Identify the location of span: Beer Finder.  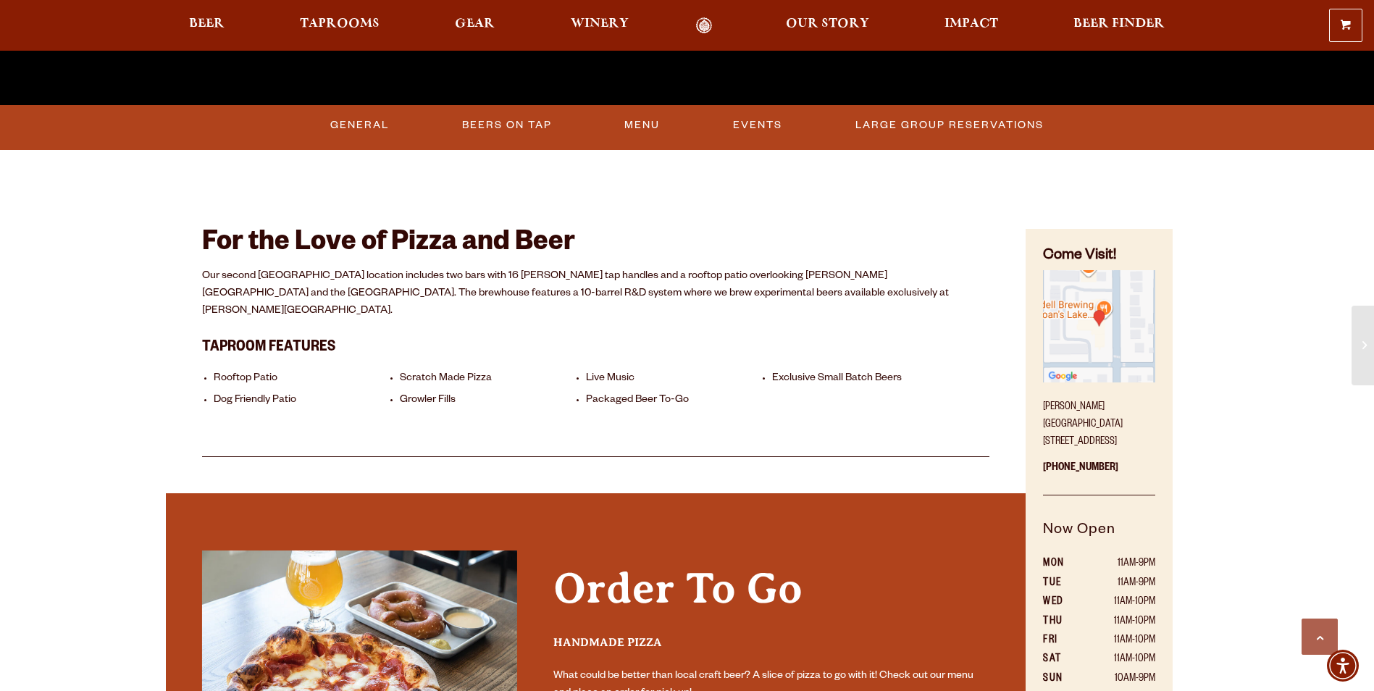
(1119, 24).